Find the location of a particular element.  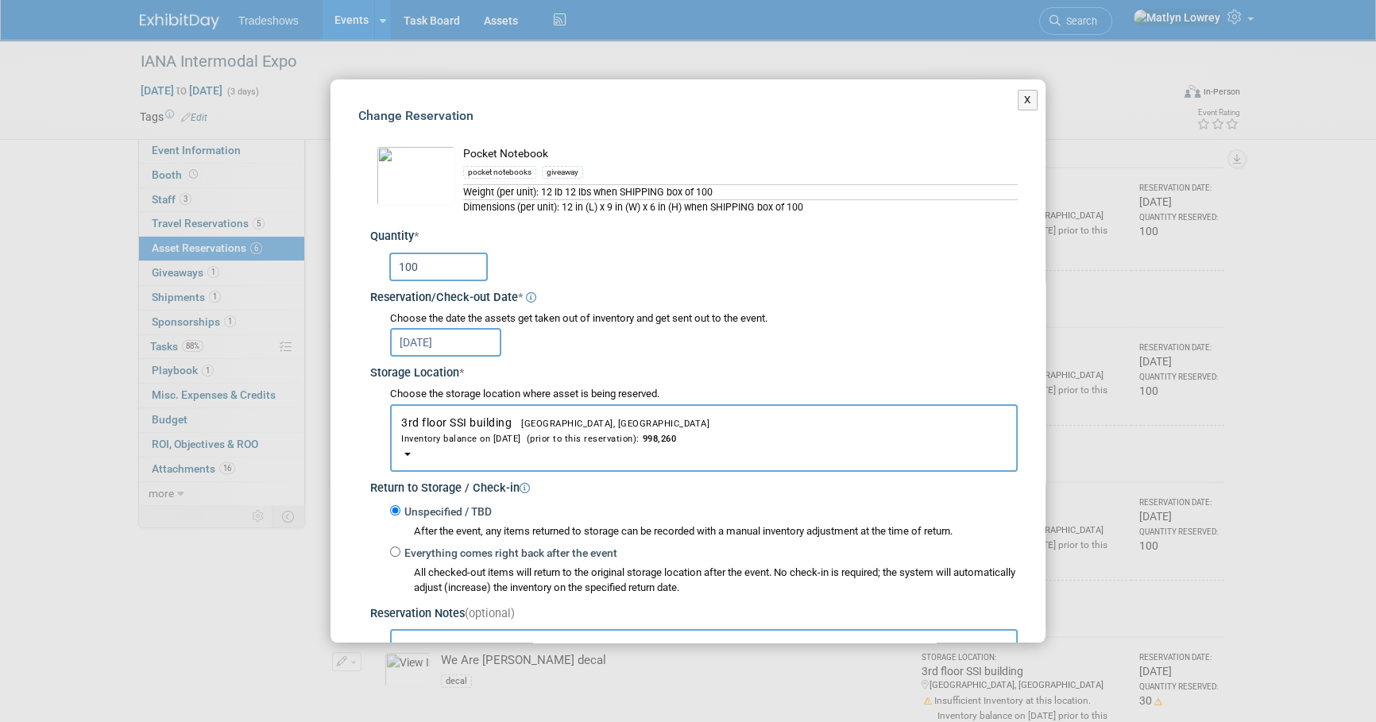

div: Pocket Notebook is located at coordinates (741, 154).